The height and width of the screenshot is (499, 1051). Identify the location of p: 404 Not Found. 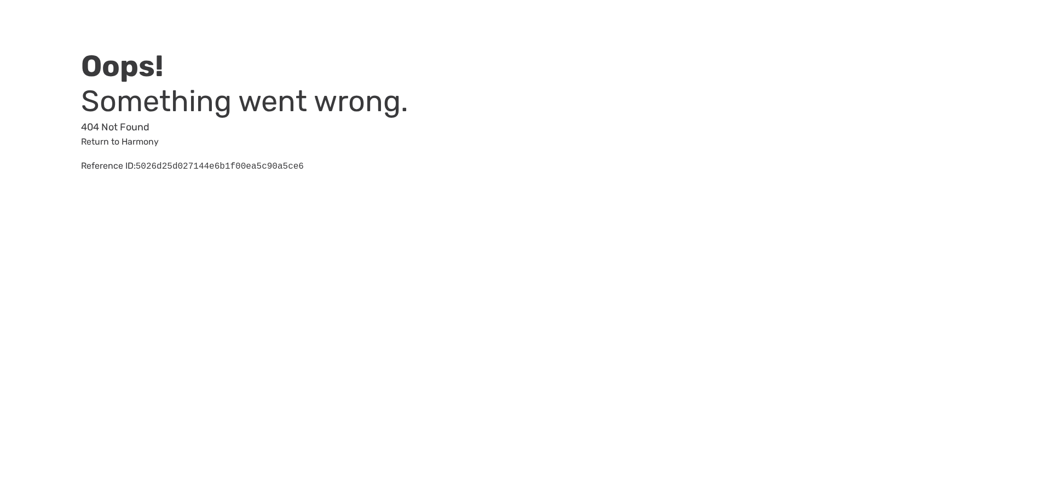
(283, 127).